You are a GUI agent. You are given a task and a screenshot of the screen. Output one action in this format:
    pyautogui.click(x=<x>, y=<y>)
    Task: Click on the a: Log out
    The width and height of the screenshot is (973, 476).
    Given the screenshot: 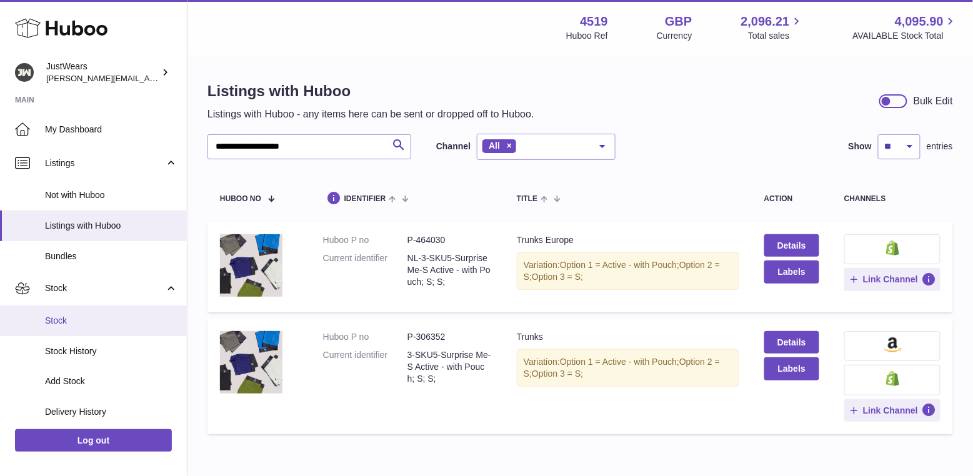 What is the action you would take?
    pyautogui.click(x=93, y=441)
    